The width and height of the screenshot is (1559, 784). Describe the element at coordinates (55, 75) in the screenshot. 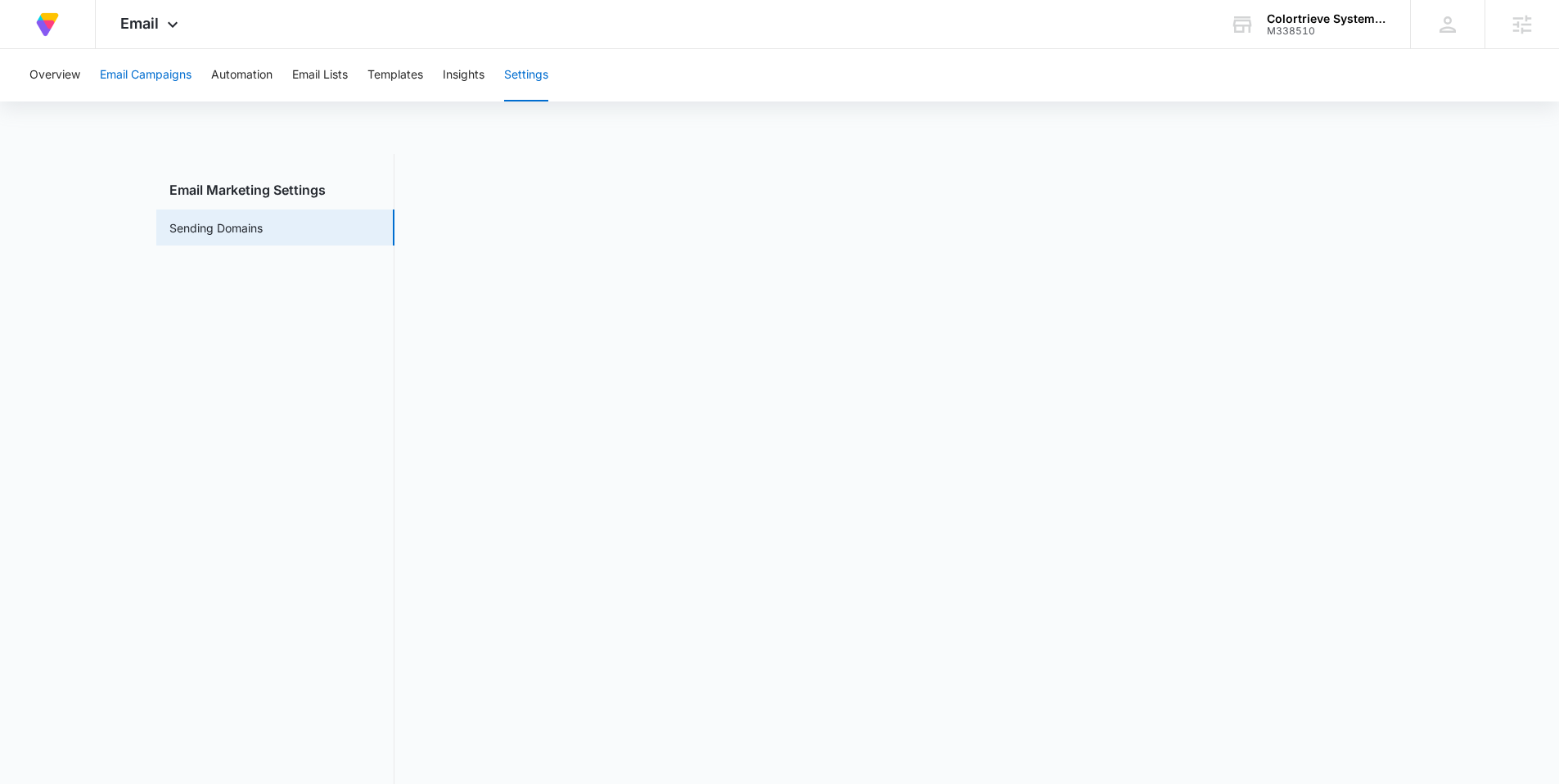

I see `button: Overview` at that location.